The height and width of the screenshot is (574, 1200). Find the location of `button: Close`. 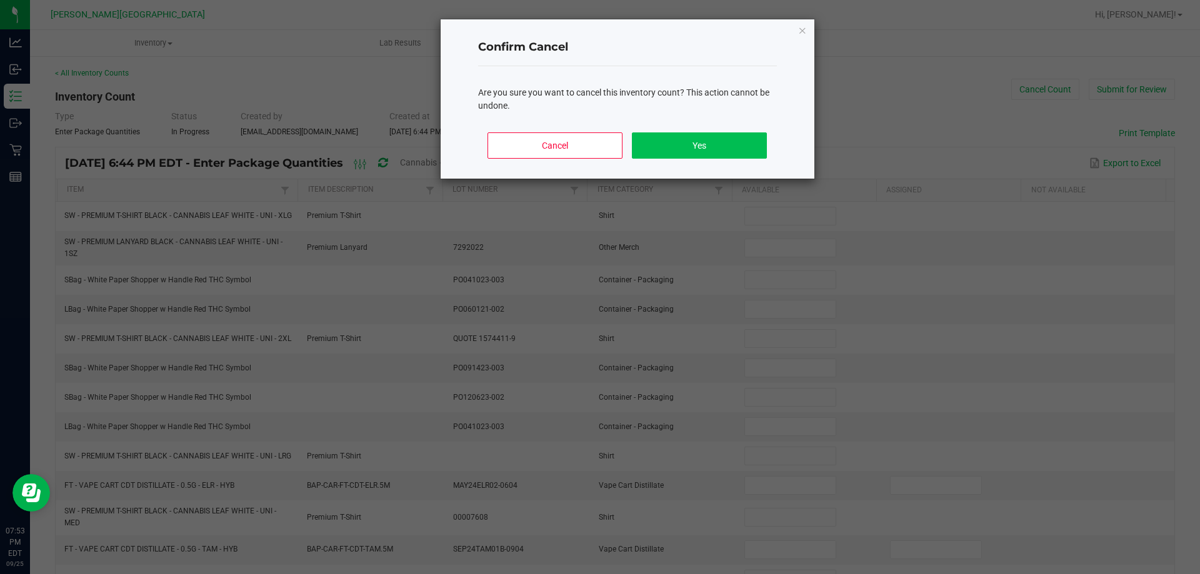

button: Close is located at coordinates (803, 30).